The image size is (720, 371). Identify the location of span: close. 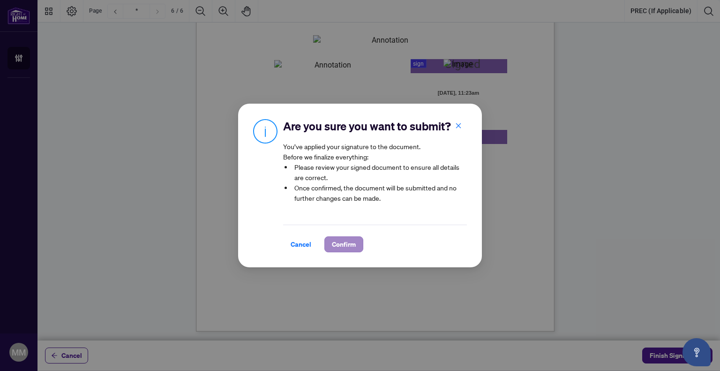
(459, 126).